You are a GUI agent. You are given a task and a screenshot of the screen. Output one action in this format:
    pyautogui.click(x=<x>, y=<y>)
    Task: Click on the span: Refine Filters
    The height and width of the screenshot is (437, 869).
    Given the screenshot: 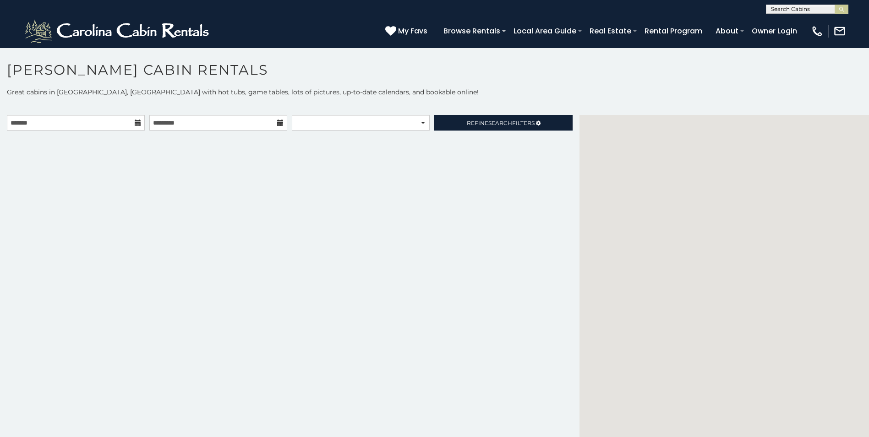 What is the action you would take?
    pyautogui.click(x=501, y=123)
    